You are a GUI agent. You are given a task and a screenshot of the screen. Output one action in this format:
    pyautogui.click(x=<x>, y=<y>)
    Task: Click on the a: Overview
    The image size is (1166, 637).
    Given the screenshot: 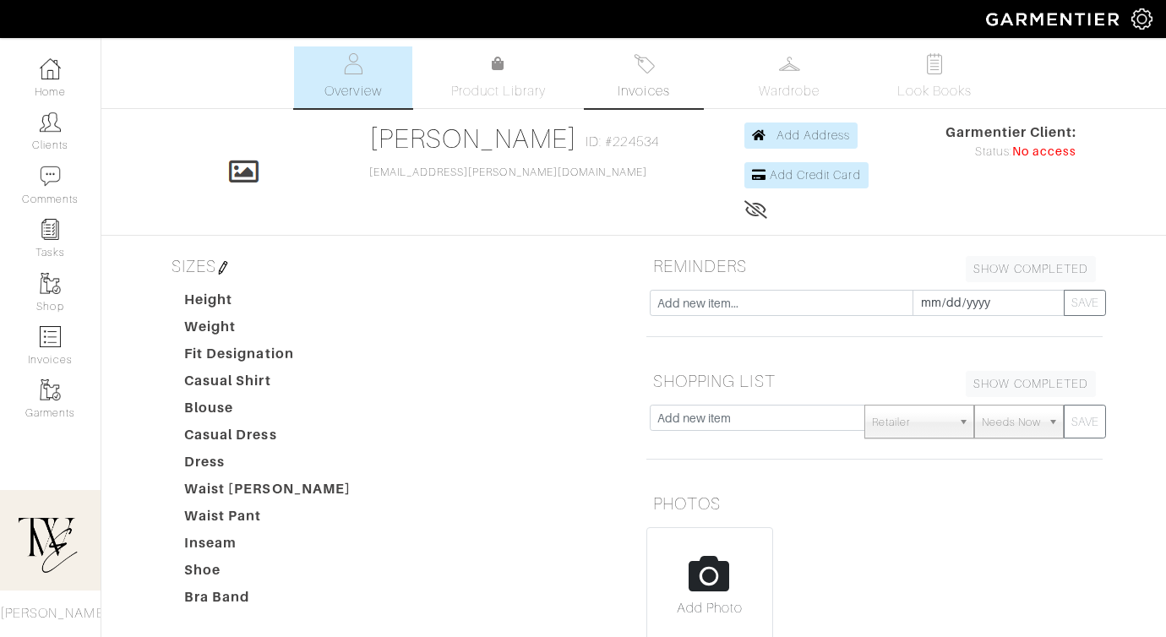 What is the action you would take?
    pyautogui.click(x=353, y=77)
    